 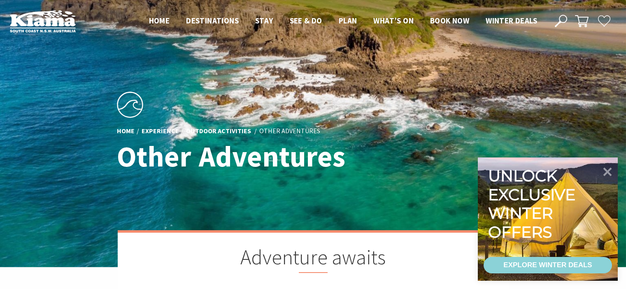 I want to click on a: EXPLORE WINTER DEALS, so click(x=548, y=265).